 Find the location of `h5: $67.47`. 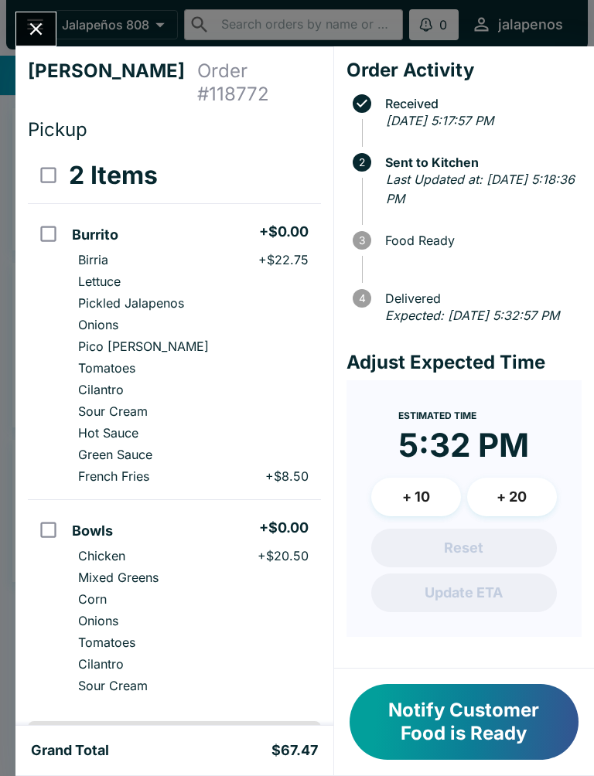

h5: $67.47 is located at coordinates (295, 751).